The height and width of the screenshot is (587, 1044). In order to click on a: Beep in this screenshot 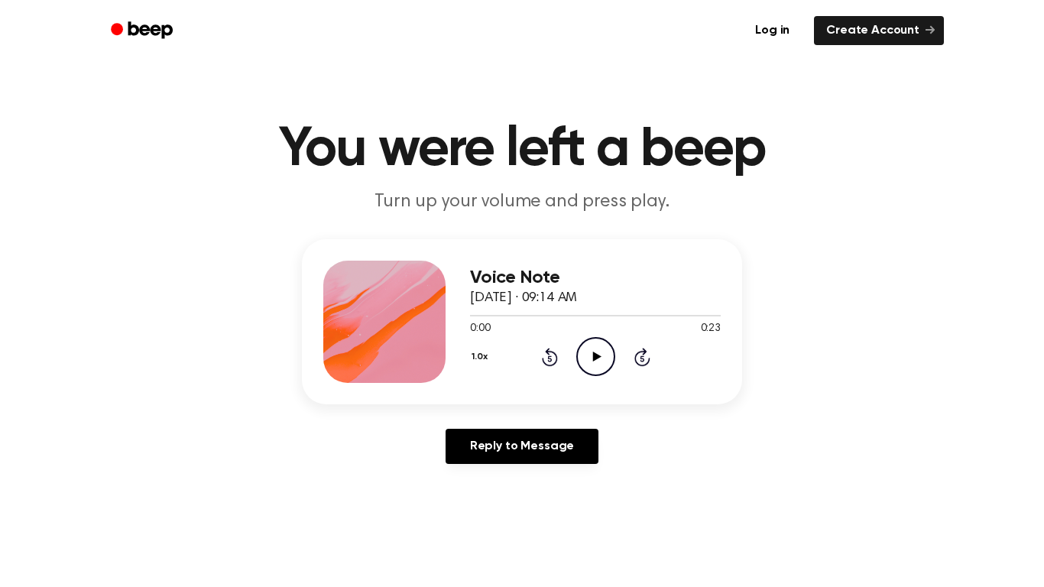, I will do `click(143, 31)`.